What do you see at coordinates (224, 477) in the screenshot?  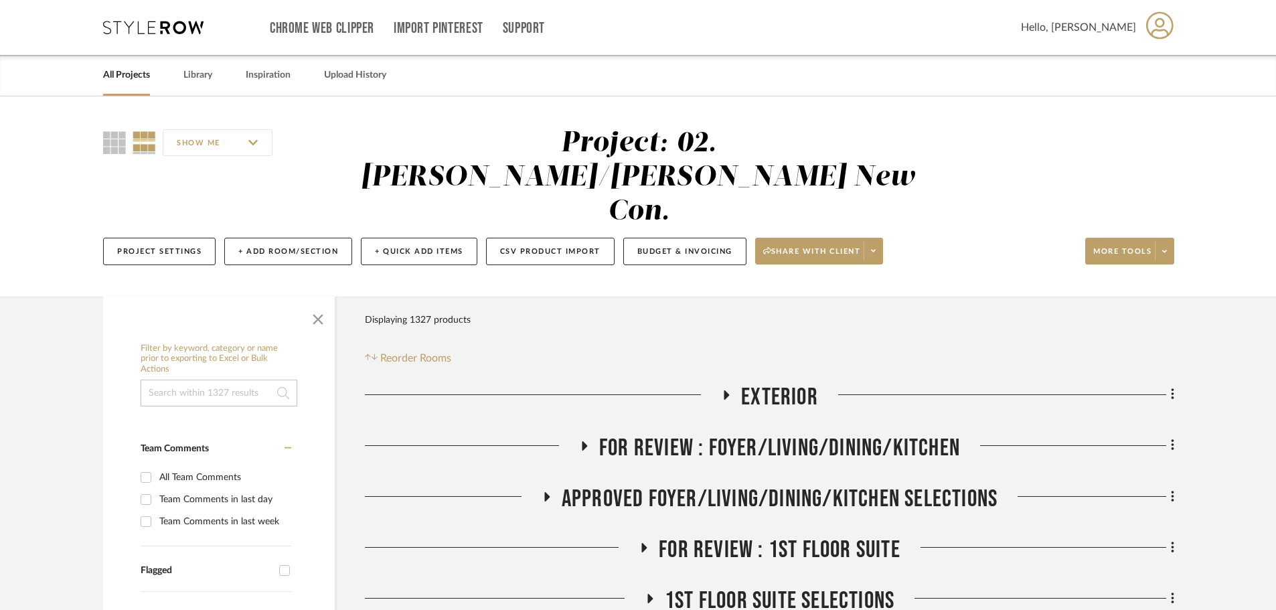 I see `div: All Team Comments` at bounding box center [224, 477].